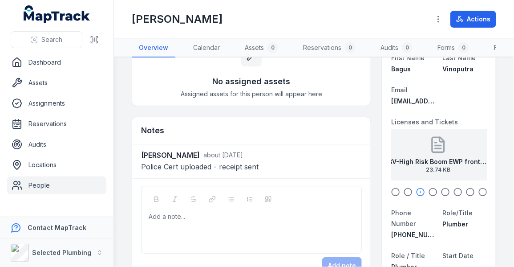 Image resolution: width=514 pixels, height=267 pixels. What do you see at coordinates (329, 48) in the screenshot?
I see `a: Reservations0` at bounding box center [329, 48].